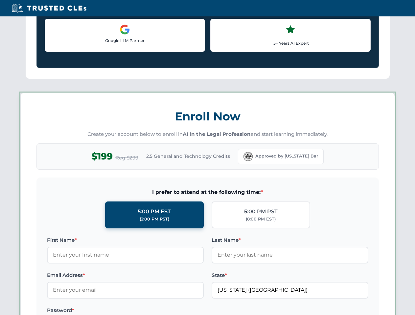 The width and height of the screenshot is (415, 315). I want to click on div: (8:00 PM EST), so click(260, 219).